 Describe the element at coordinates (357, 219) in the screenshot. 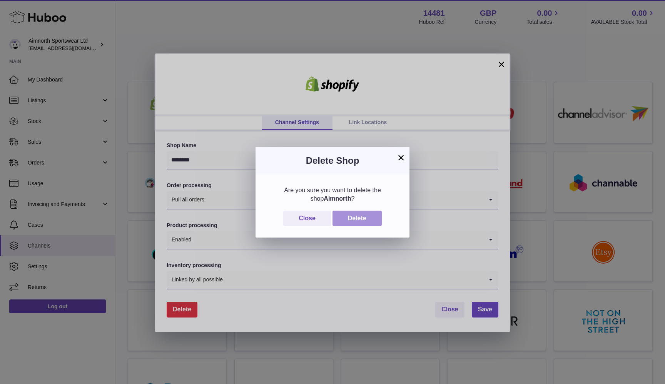

I see `button: Delete` at that location.